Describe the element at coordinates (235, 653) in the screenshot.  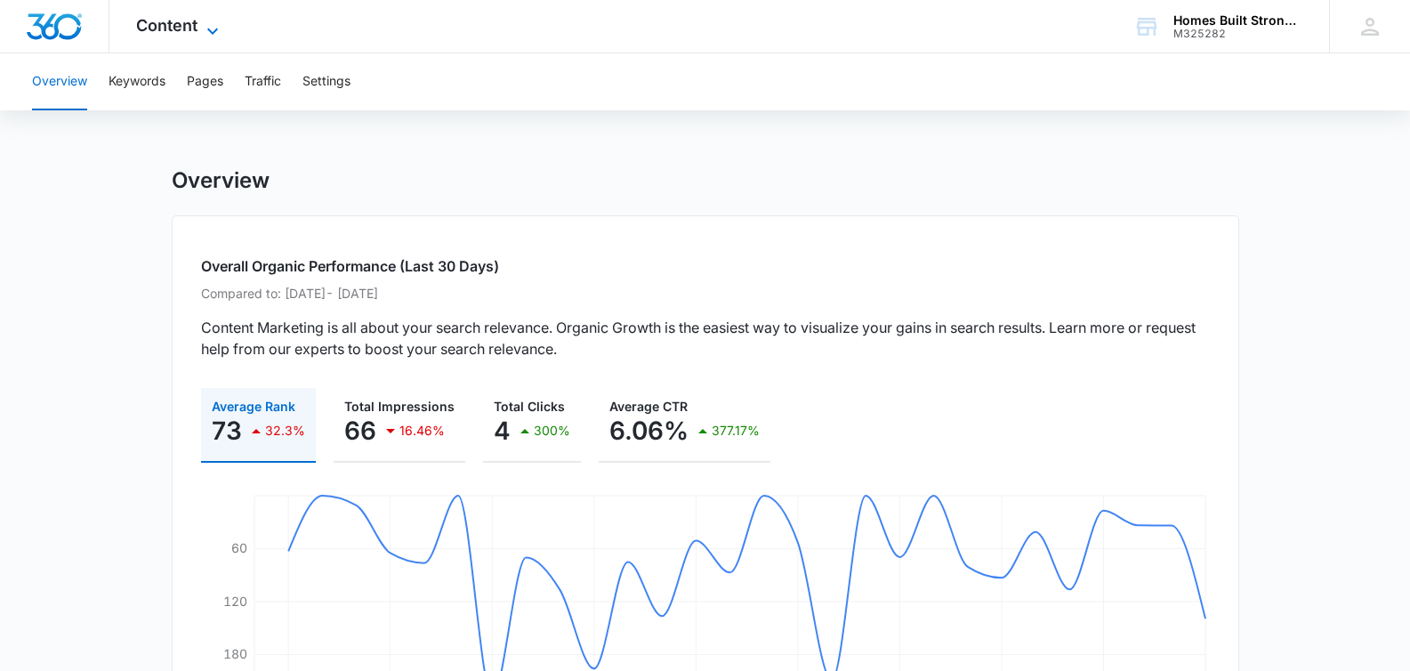
I see `tspan: 180` at that location.